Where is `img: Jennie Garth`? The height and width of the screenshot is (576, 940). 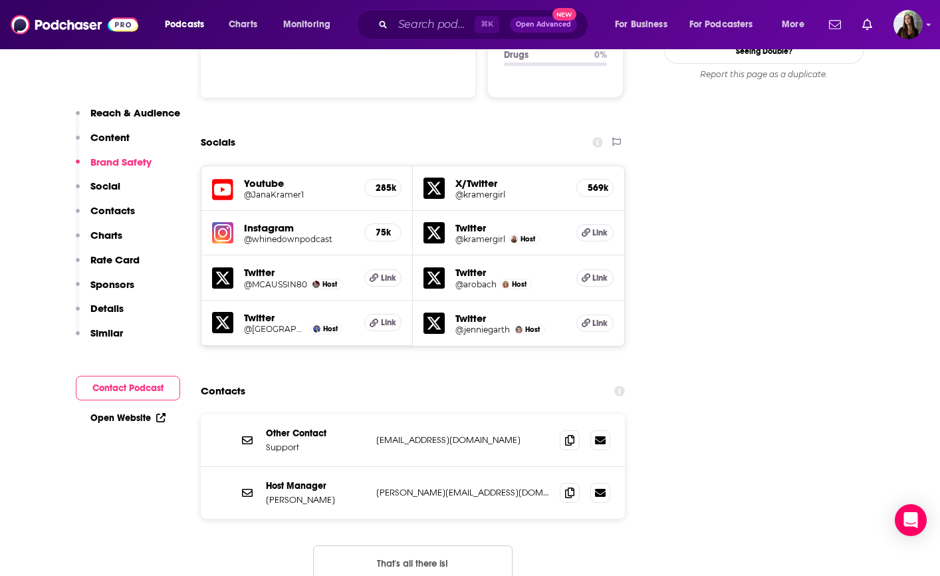 img: Jennie Garth is located at coordinates (518, 329).